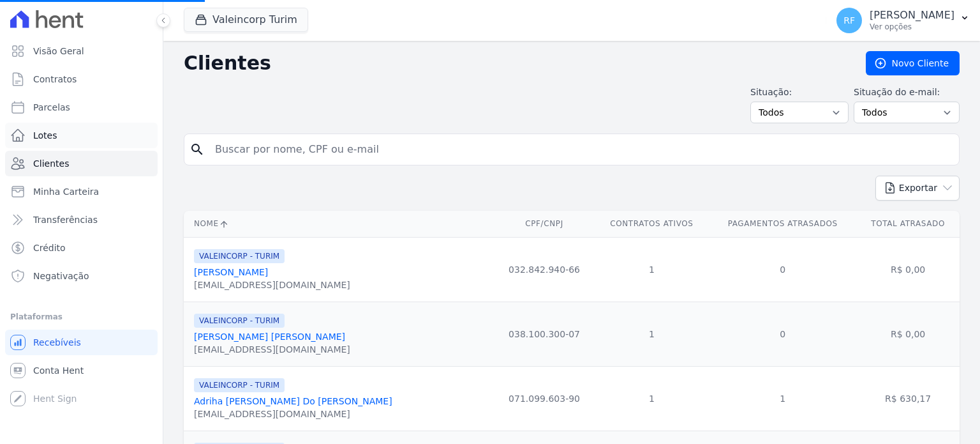 This screenshot has width=980, height=444. Describe the element at coordinates (581, 149) in the screenshot. I see `input: Buscar por nome, CPF ou e-mail` at that location.